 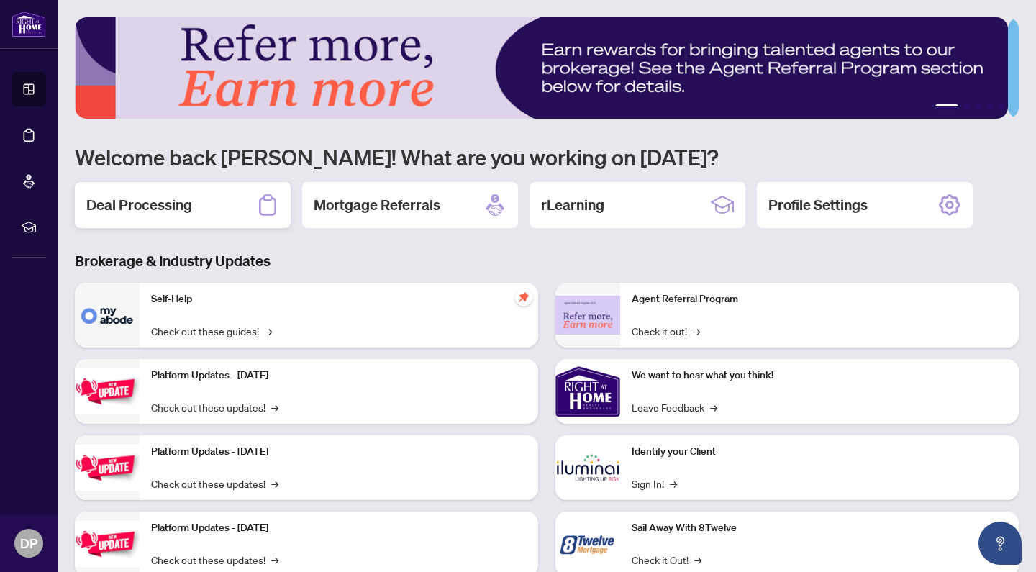 I want to click on h2: Mortgage Referrals, so click(x=377, y=205).